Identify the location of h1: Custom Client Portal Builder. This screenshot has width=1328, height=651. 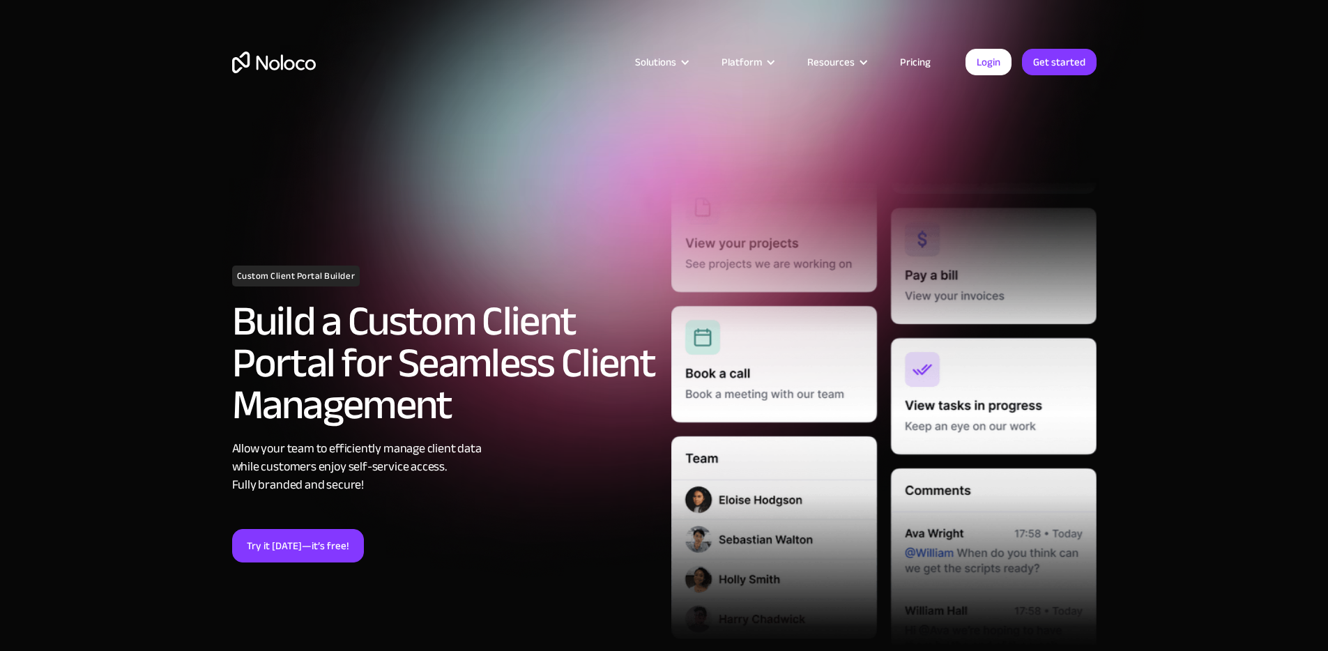
(296, 276).